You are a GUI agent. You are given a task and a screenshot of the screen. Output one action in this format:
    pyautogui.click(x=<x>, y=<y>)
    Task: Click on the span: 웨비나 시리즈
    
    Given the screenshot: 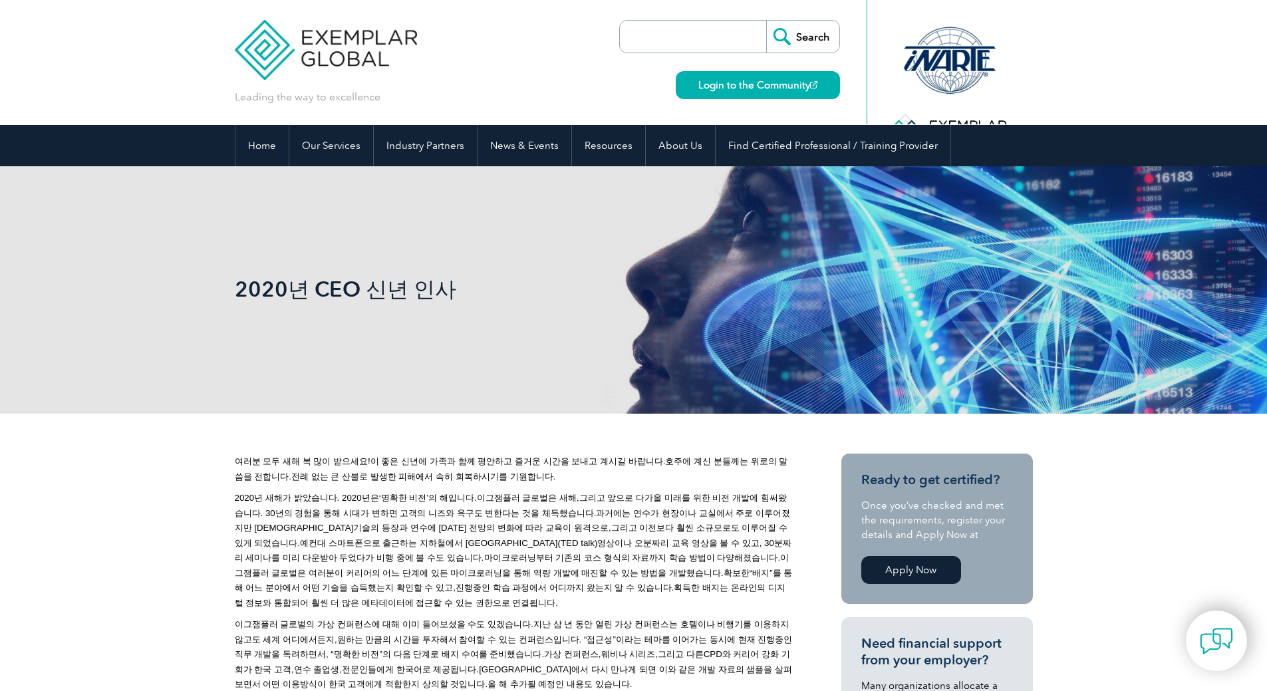 What is the action you would take?
    pyautogui.click(x=629, y=654)
    